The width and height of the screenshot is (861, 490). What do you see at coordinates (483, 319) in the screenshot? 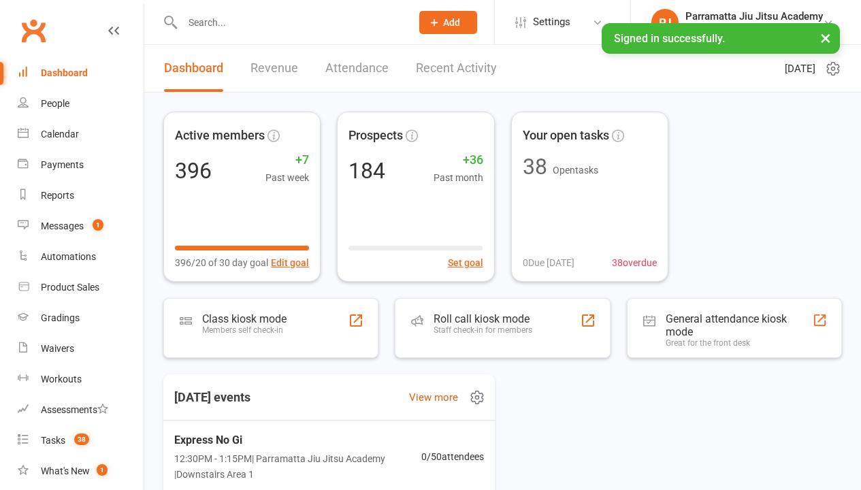
I see `div: Roll call kiosk mode` at bounding box center [483, 319].